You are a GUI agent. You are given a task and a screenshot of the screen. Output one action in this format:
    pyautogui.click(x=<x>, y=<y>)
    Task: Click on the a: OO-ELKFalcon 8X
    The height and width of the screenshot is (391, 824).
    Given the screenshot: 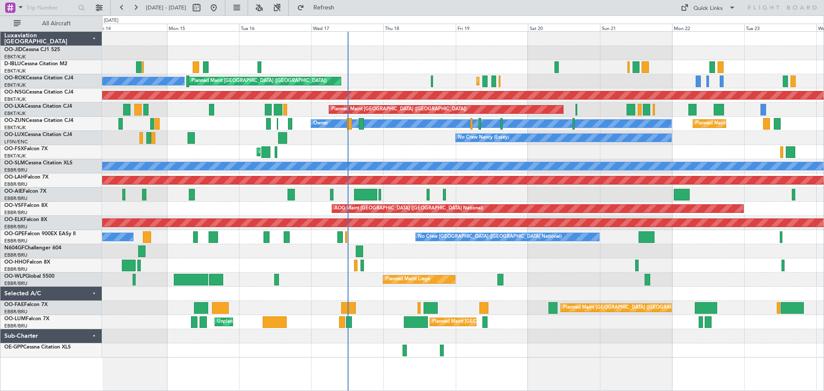 What is the action you would take?
    pyautogui.click(x=26, y=220)
    